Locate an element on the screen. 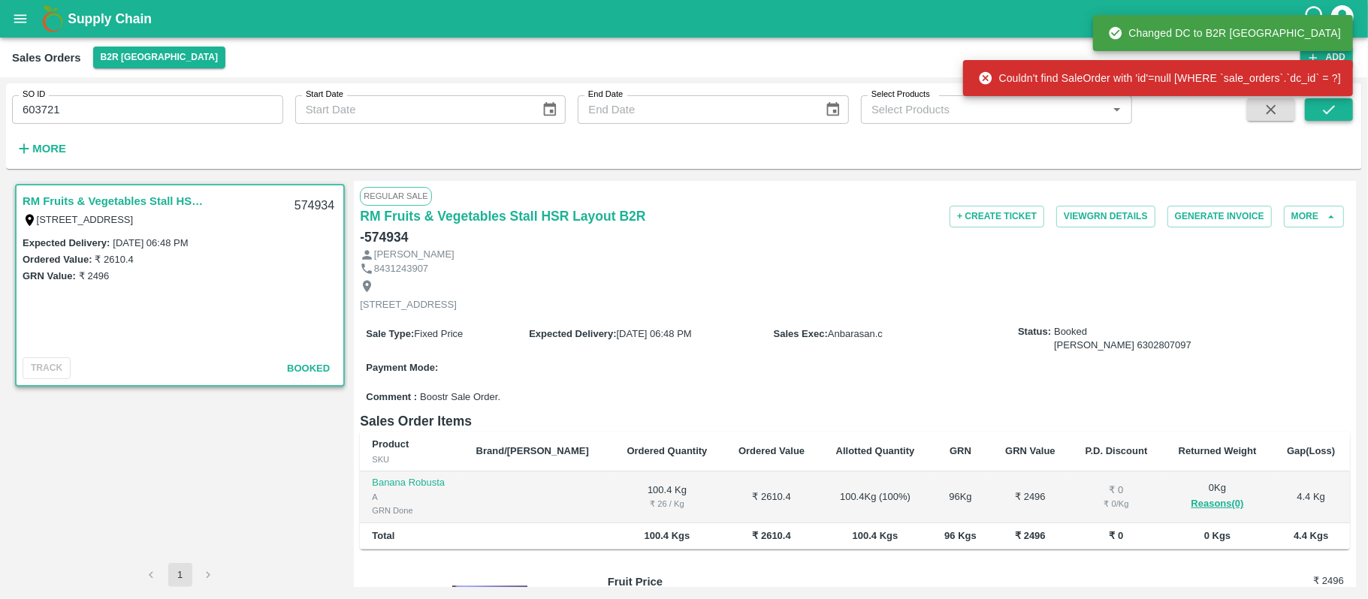  label: ₹ 2496 is located at coordinates (94, 276).